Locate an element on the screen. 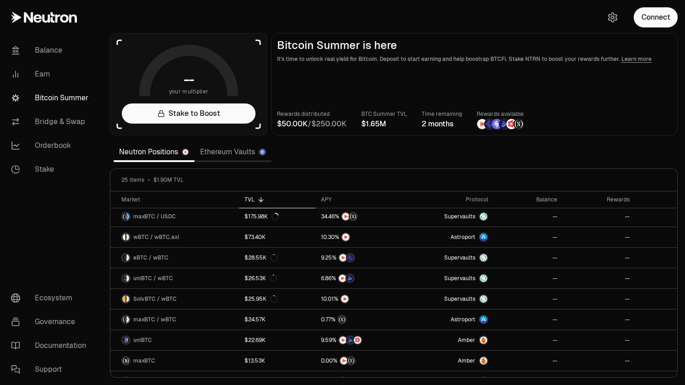 The image size is (685, 385). a: $25.95K is located at coordinates (277, 299).